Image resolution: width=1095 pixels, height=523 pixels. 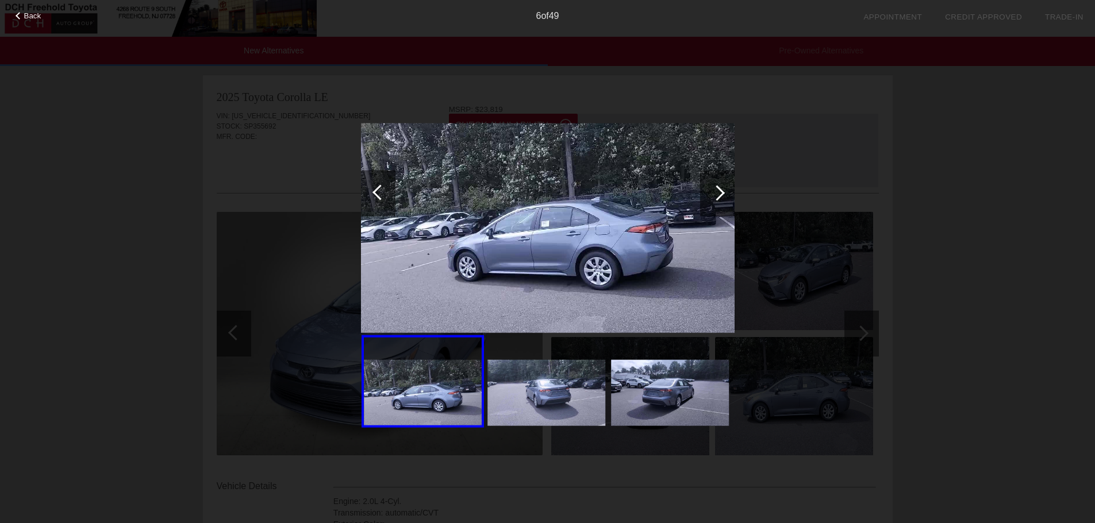 I want to click on a: Appointment, so click(x=892, y=17).